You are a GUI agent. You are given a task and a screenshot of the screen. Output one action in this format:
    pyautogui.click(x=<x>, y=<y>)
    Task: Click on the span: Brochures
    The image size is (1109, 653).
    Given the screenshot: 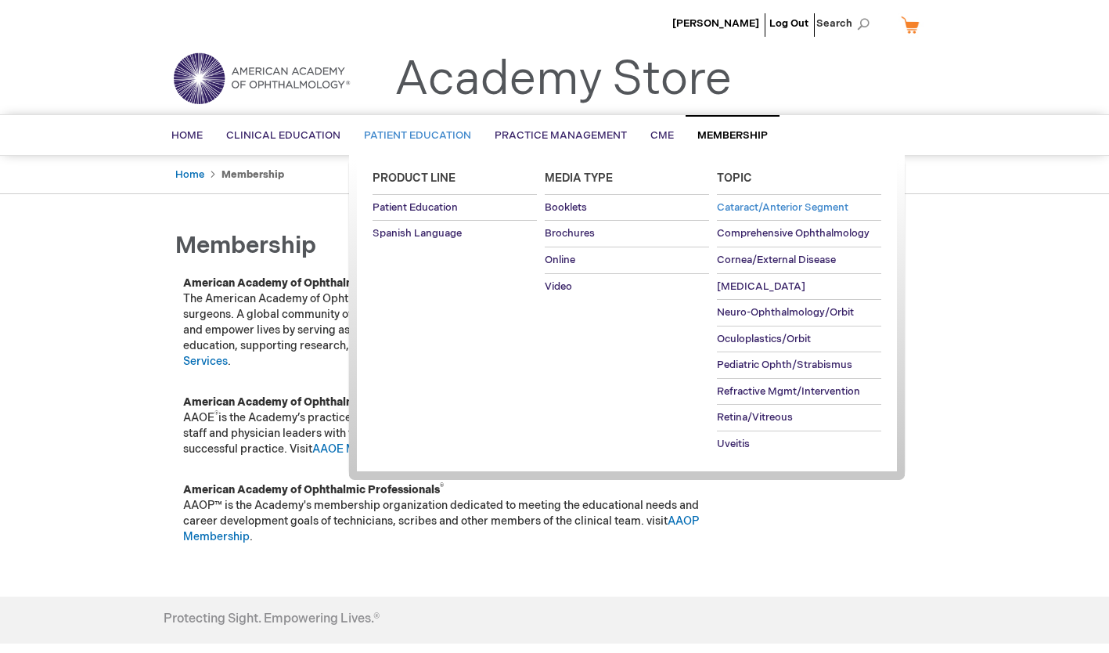 What is the action you would take?
    pyautogui.click(x=570, y=233)
    